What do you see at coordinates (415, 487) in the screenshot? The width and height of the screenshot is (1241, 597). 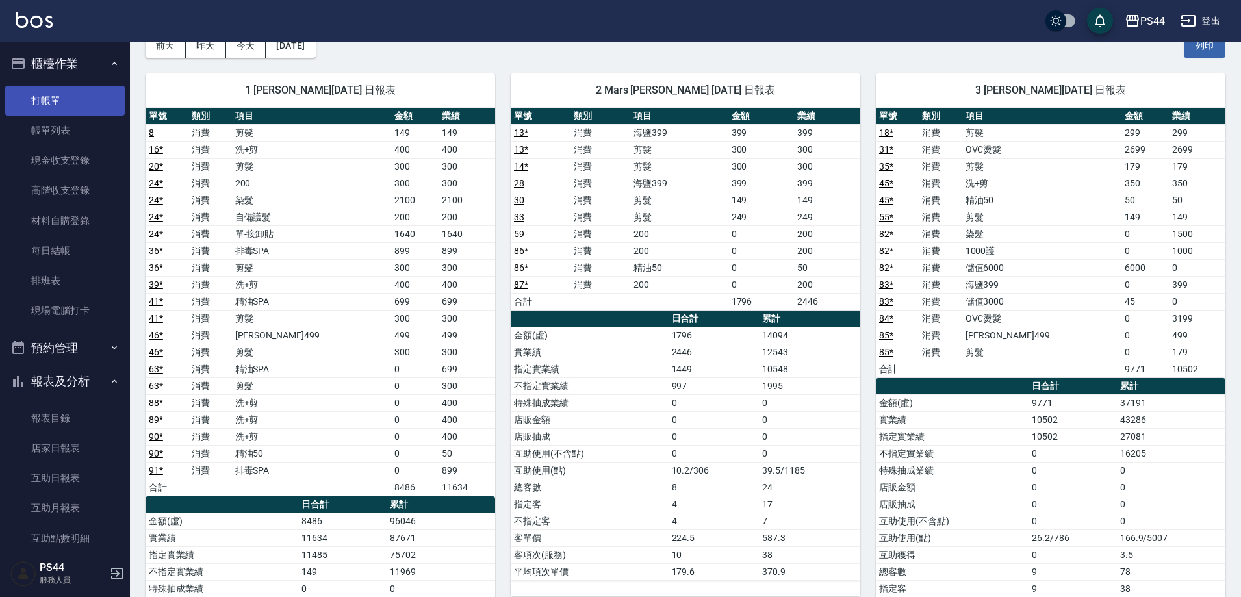 I see `td: 8486` at bounding box center [415, 487].